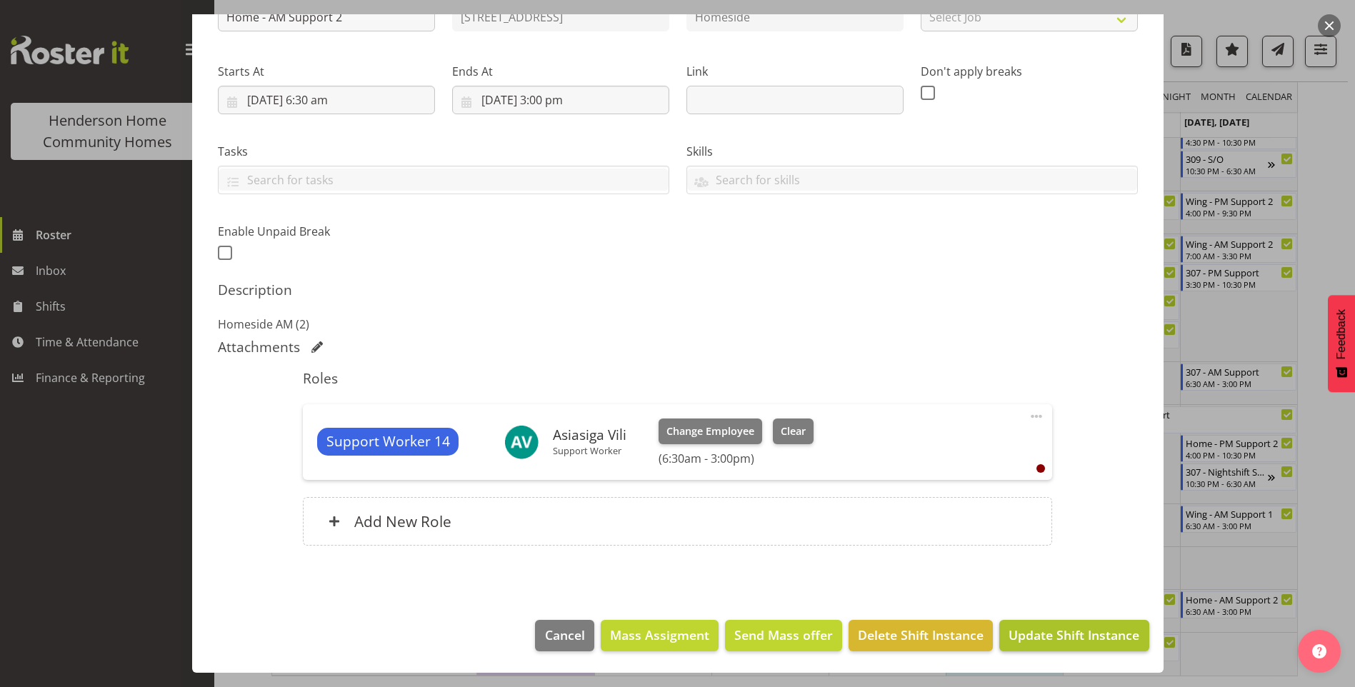 This screenshot has height=687, width=1355. Describe the element at coordinates (388, 442) in the screenshot. I see `span: Support Worker 14` at that location.